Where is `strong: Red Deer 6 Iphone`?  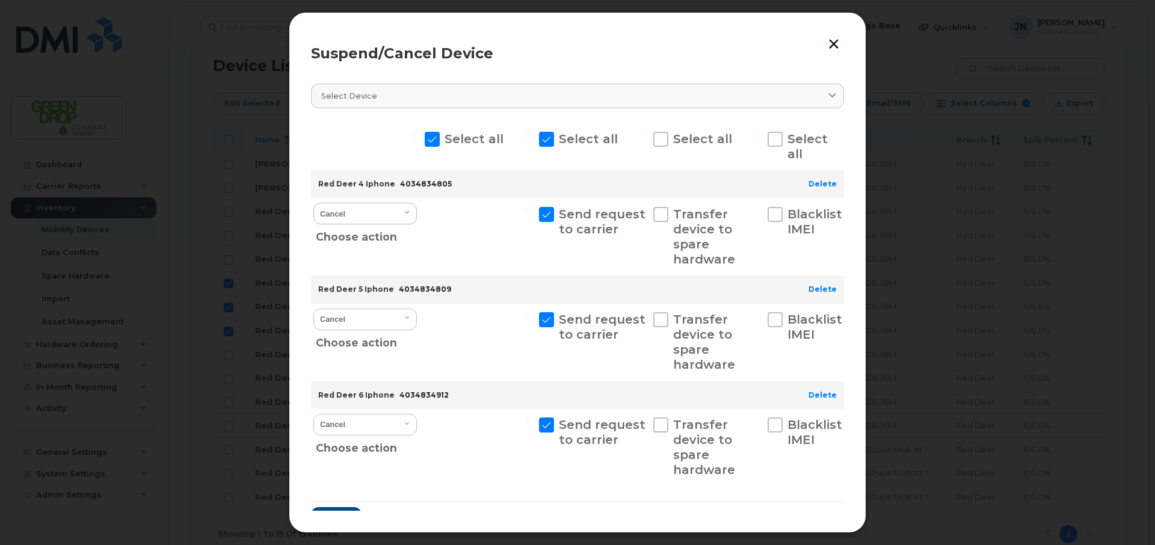 strong: Red Deer 6 Iphone is located at coordinates (356, 395).